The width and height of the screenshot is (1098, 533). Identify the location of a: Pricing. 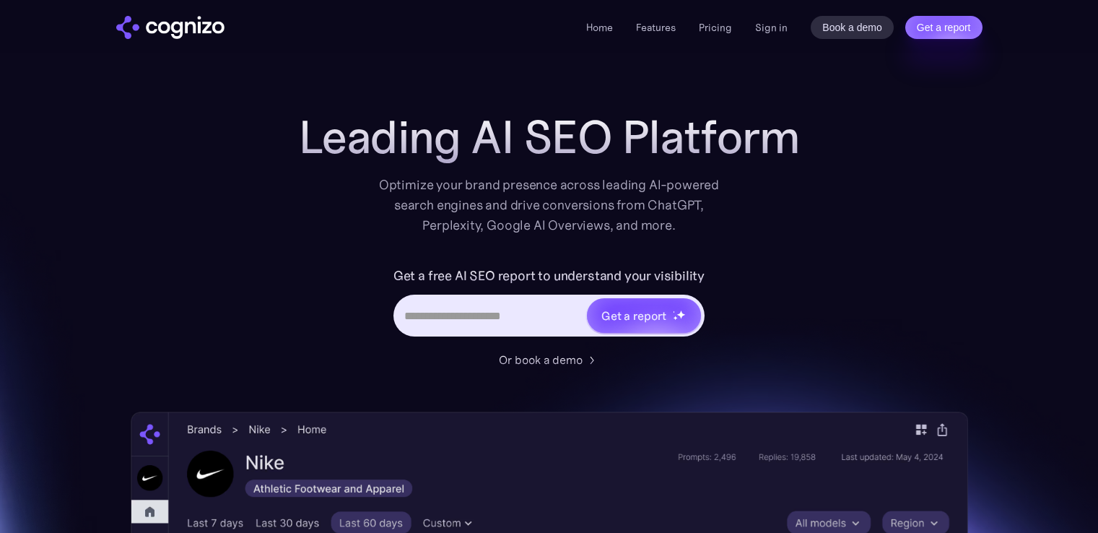
(715, 27).